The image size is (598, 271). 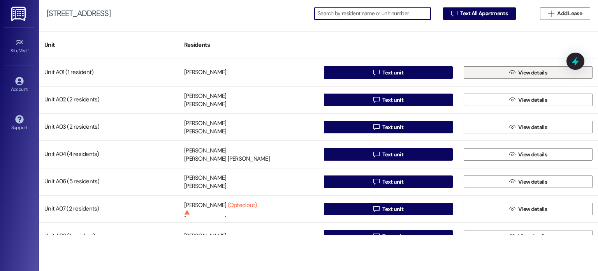 I want to click on img: ResiDesk Logo, so click(x=19, y=14).